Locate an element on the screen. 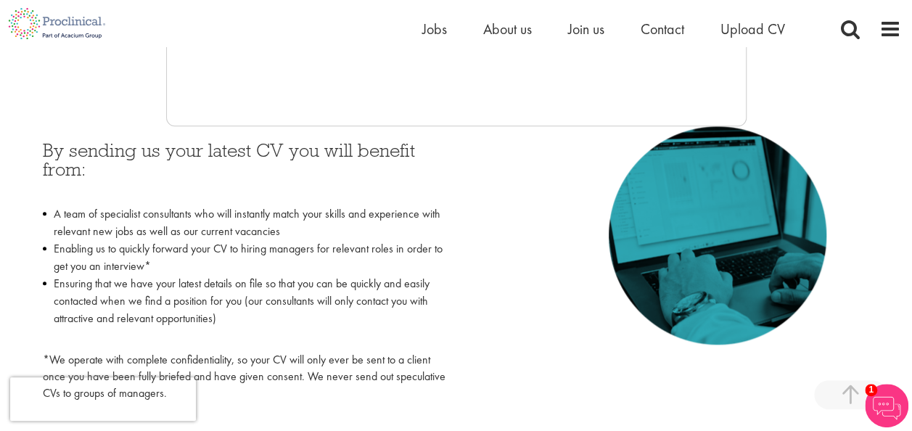  a: Join us is located at coordinates (586, 29).